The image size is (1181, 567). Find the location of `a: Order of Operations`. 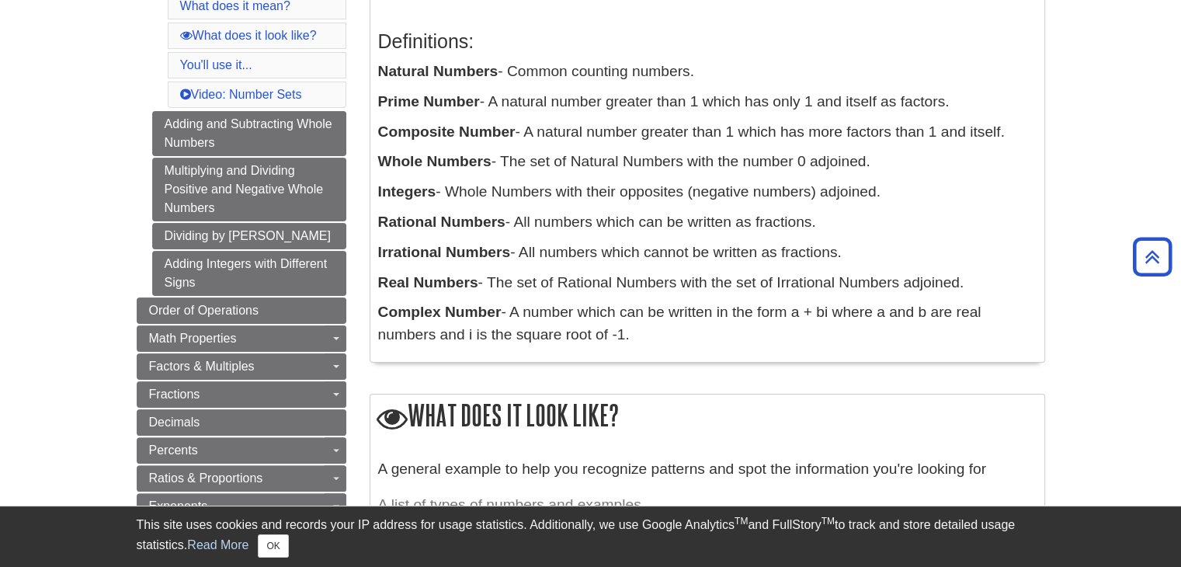

a: Order of Operations is located at coordinates (241, 310).